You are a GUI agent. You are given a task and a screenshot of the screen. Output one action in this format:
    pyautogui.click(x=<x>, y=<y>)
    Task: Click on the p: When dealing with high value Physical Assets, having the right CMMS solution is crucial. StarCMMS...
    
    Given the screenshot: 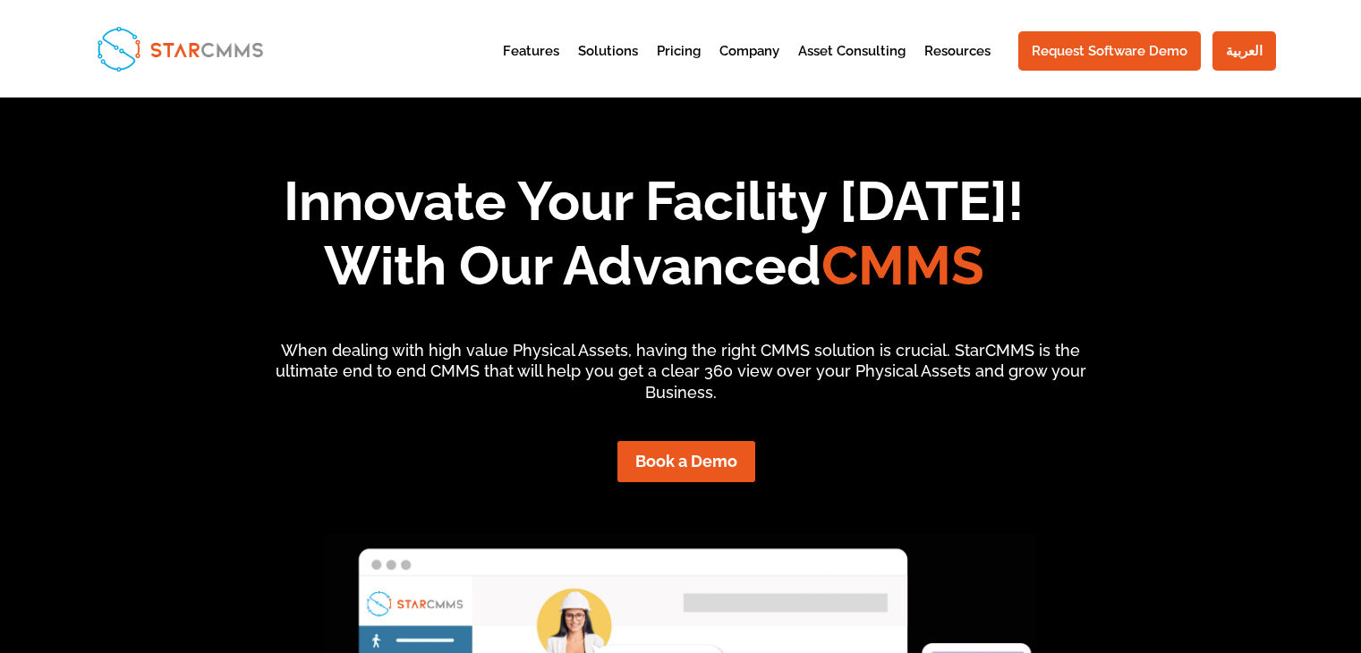 What is the action you would take?
    pyautogui.click(x=680, y=371)
    